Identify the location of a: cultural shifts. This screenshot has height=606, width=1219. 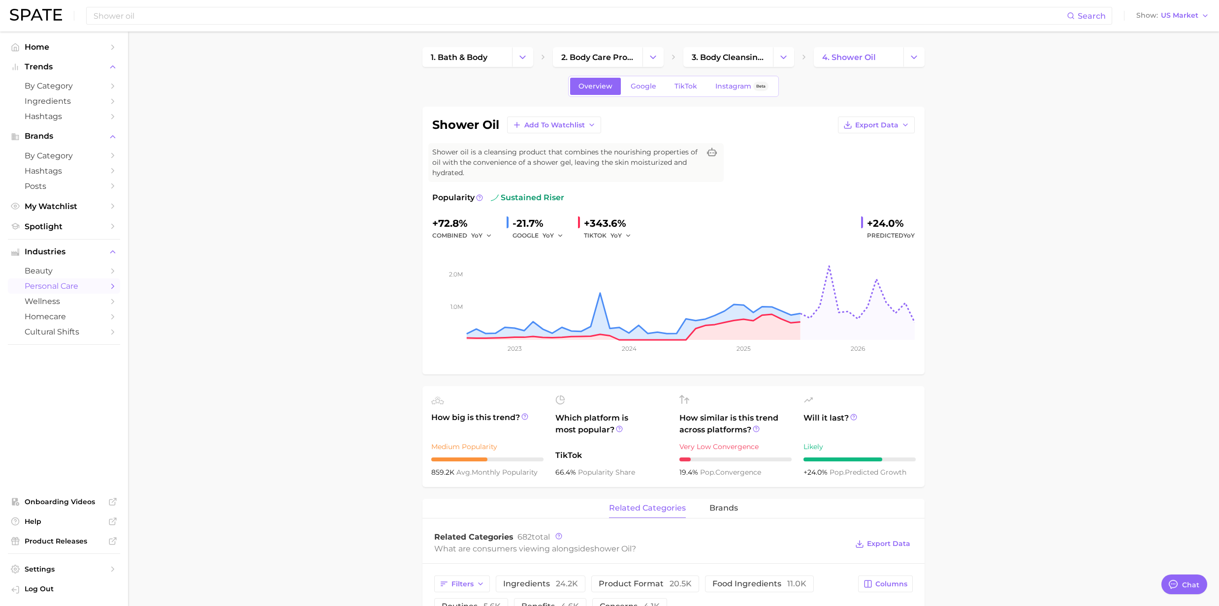
(64, 332).